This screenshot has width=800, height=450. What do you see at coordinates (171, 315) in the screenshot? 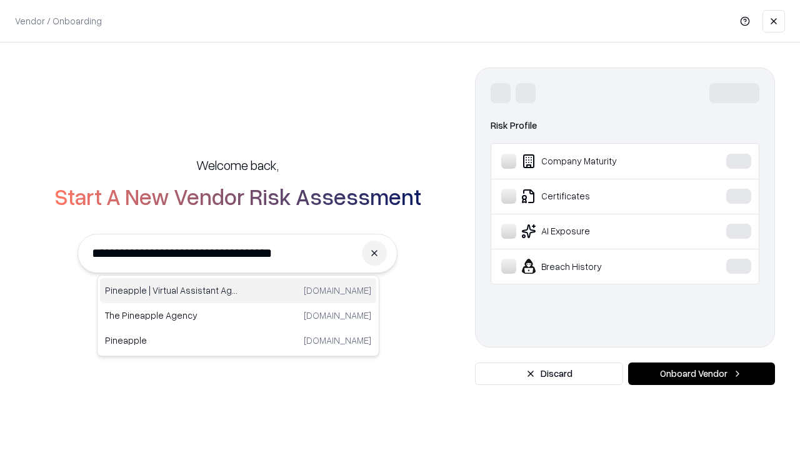
I see `p: The Pineapple Agency` at bounding box center [171, 315].